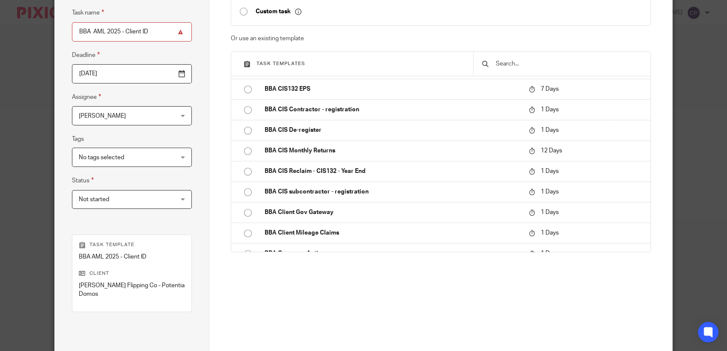 The width and height of the screenshot is (727, 351). Describe the element at coordinates (392, 110) in the screenshot. I see `p: BBA CIS Contractor - registration` at that location.